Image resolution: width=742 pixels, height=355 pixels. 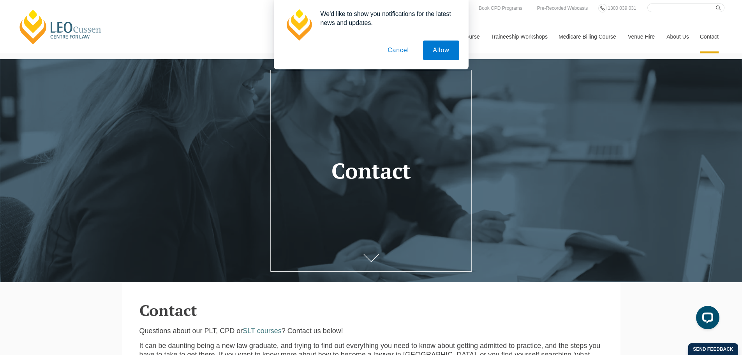 What do you see at coordinates (387, 18) in the screenshot?
I see `div: We'd like to show you notifications for the latest news and updates.` at bounding box center [387, 18].